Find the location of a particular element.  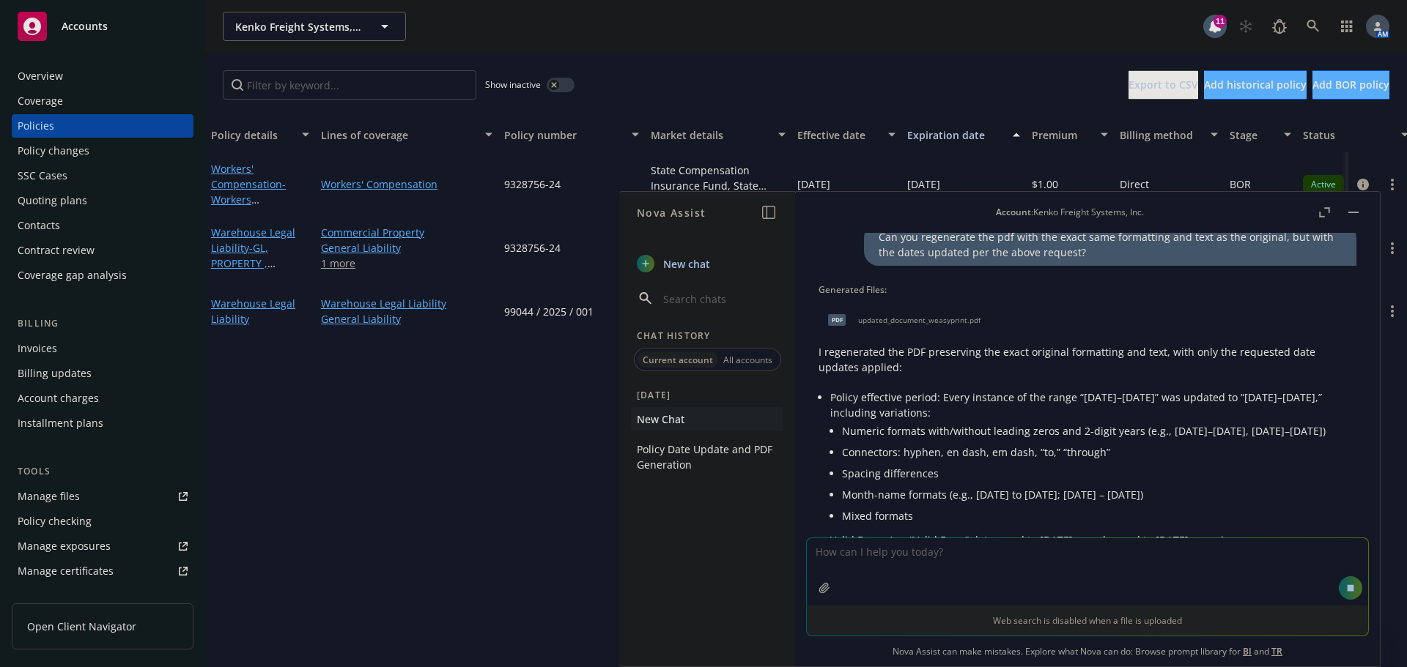

button: Add historical policy is located at coordinates (1255, 85).